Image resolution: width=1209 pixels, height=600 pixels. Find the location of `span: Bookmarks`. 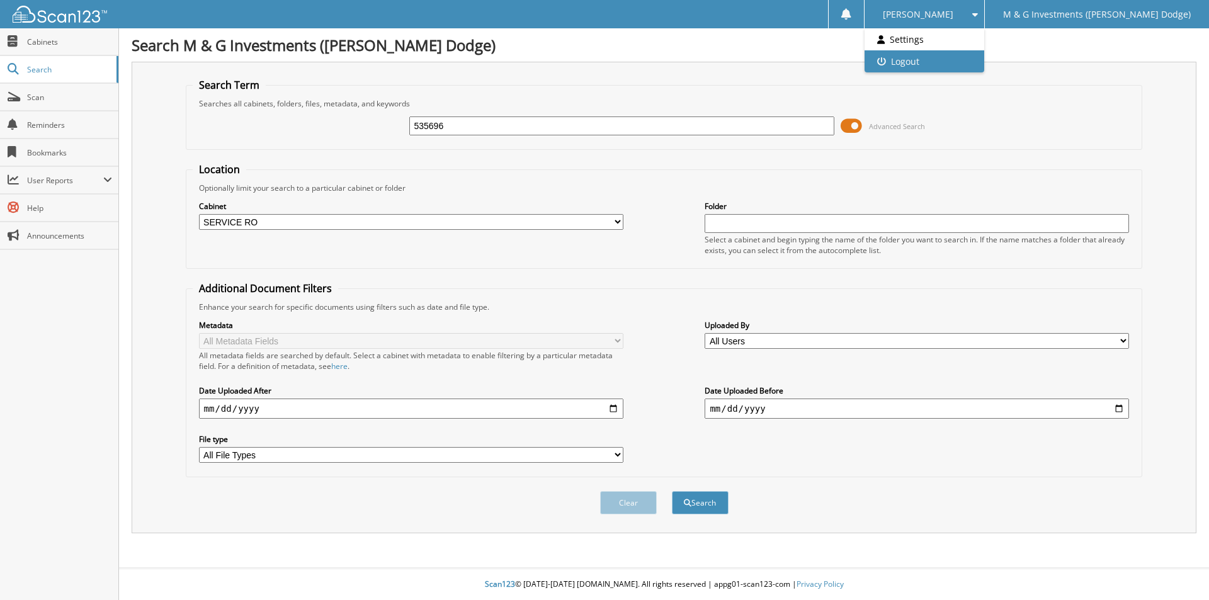

span: Bookmarks is located at coordinates (69, 152).